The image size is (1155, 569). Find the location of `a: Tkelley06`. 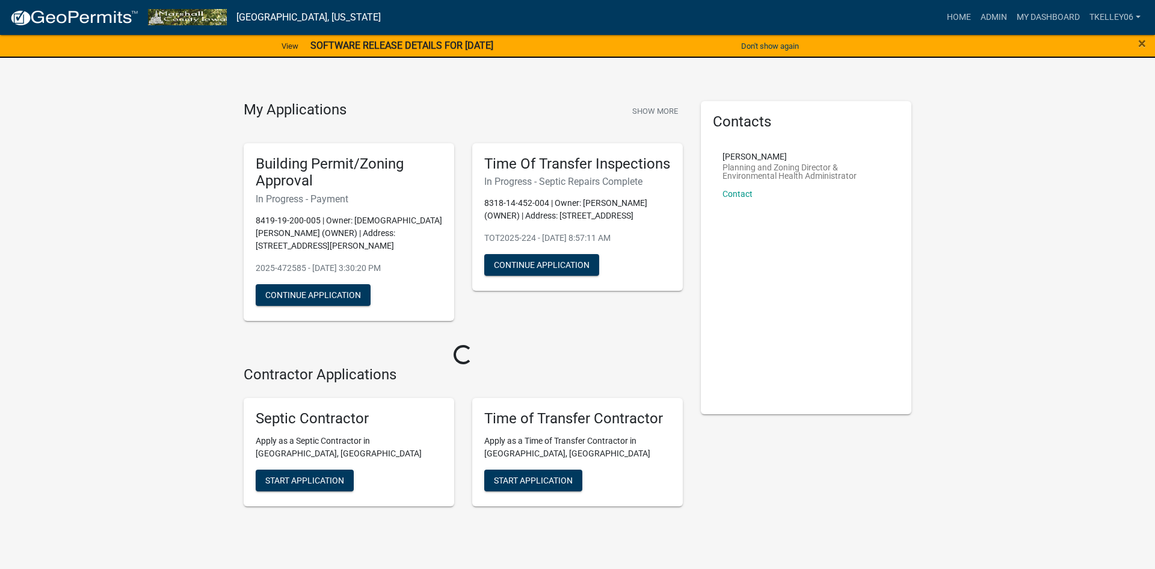

a: Tkelley06 is located at coordinates (1115, 17).